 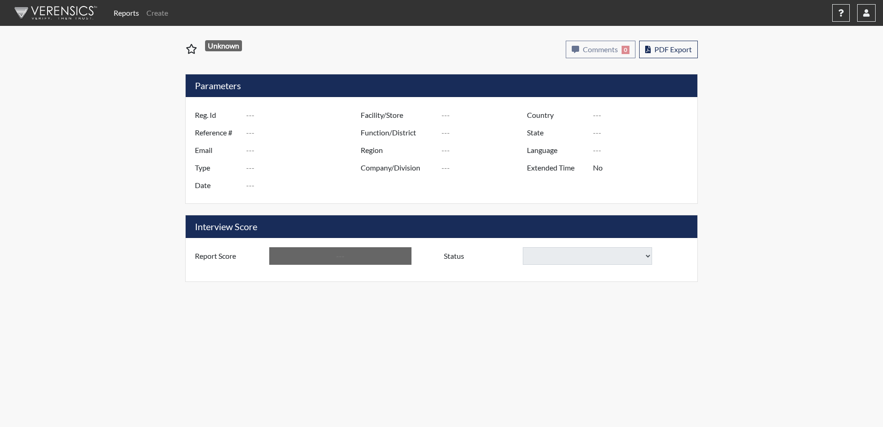 I want to click on button: Comments0, so click(x=600, y=49).